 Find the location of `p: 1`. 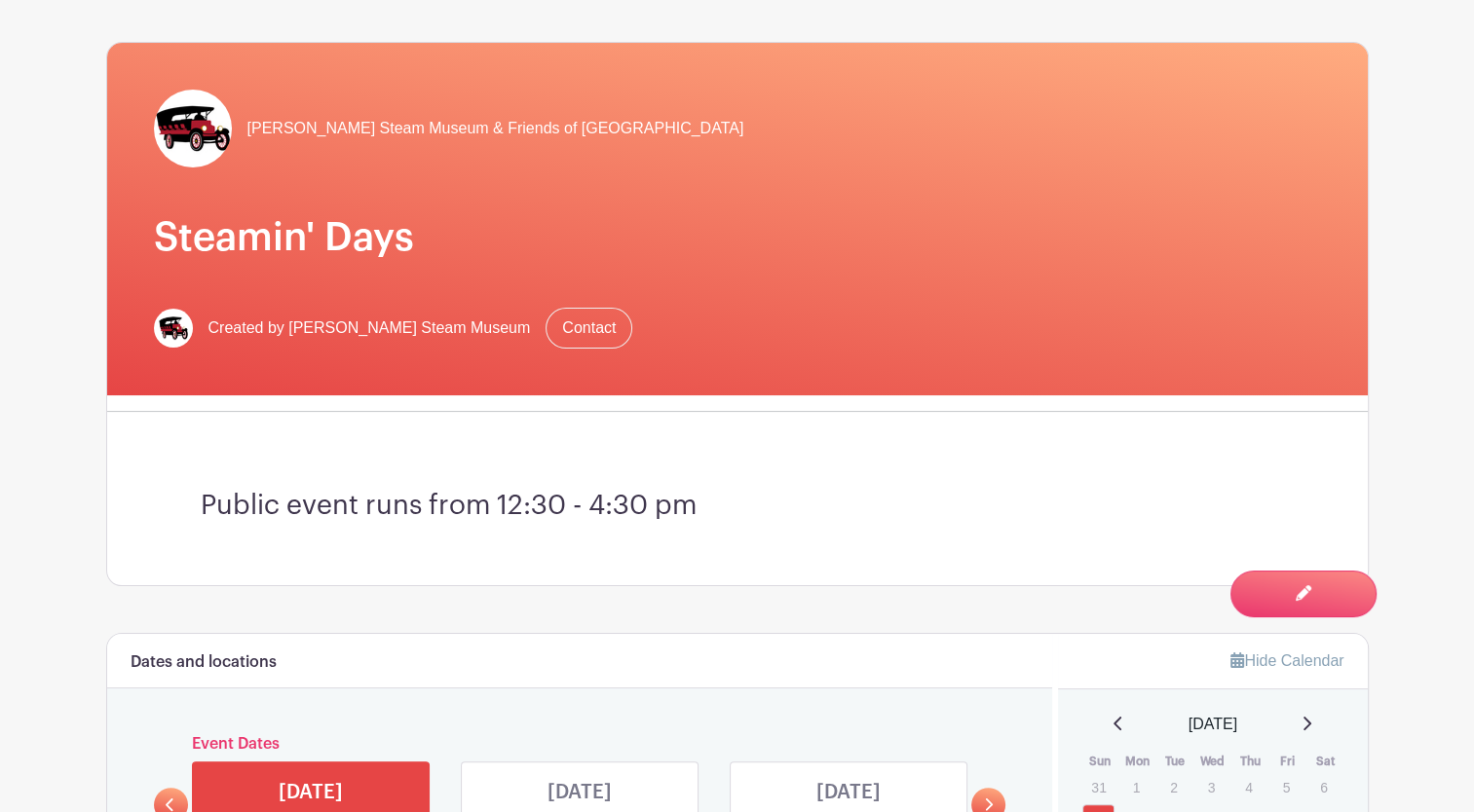

p: 1 is located at coordinates (1136, 787).